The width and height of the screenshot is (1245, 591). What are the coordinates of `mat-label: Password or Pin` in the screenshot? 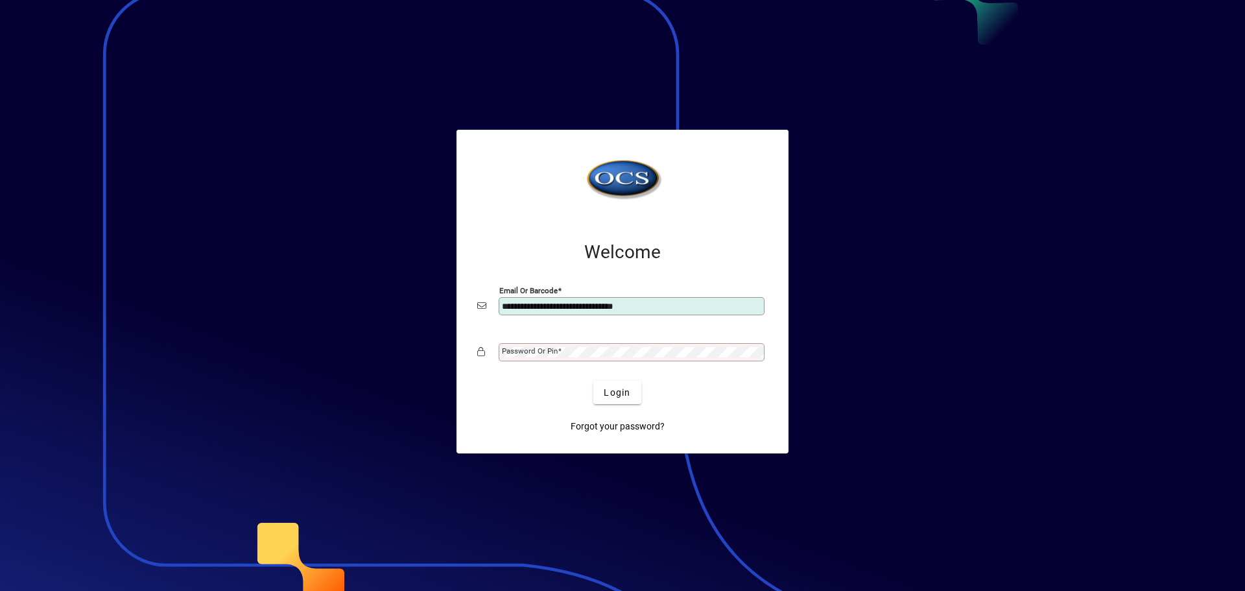 It's located at (530, 351).